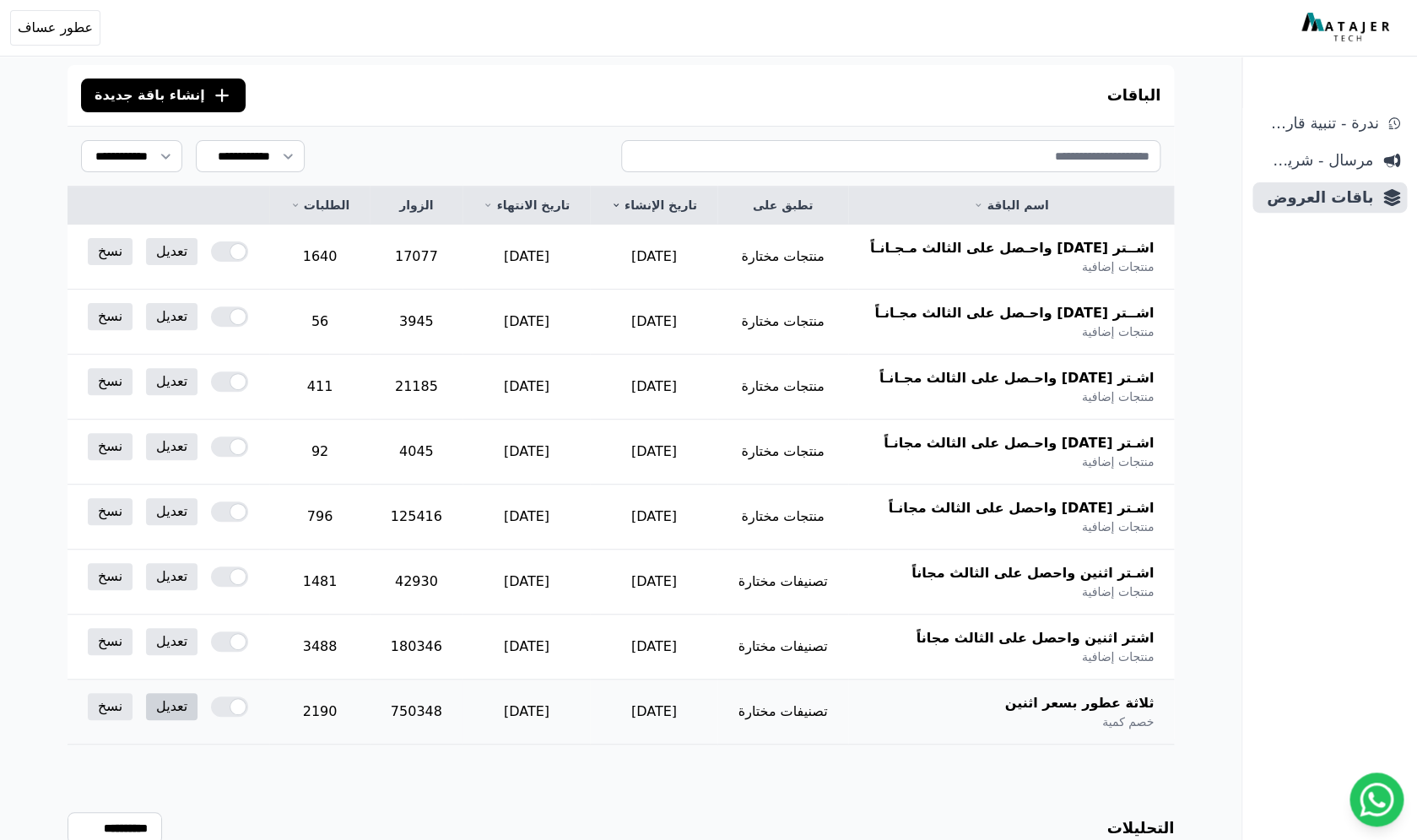 This screenshot has width=1417, height=840. I want to click on td: 17077, so click(417, 257).